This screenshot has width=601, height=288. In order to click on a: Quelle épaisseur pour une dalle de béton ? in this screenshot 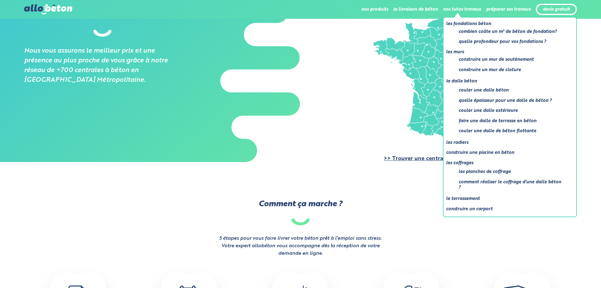, I will do `click(512, 101)`.